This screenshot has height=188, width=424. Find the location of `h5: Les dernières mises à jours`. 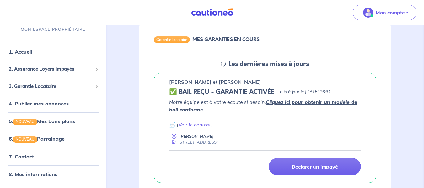

h5: Les dernières mises à jours is located at coordinates (269, 64).